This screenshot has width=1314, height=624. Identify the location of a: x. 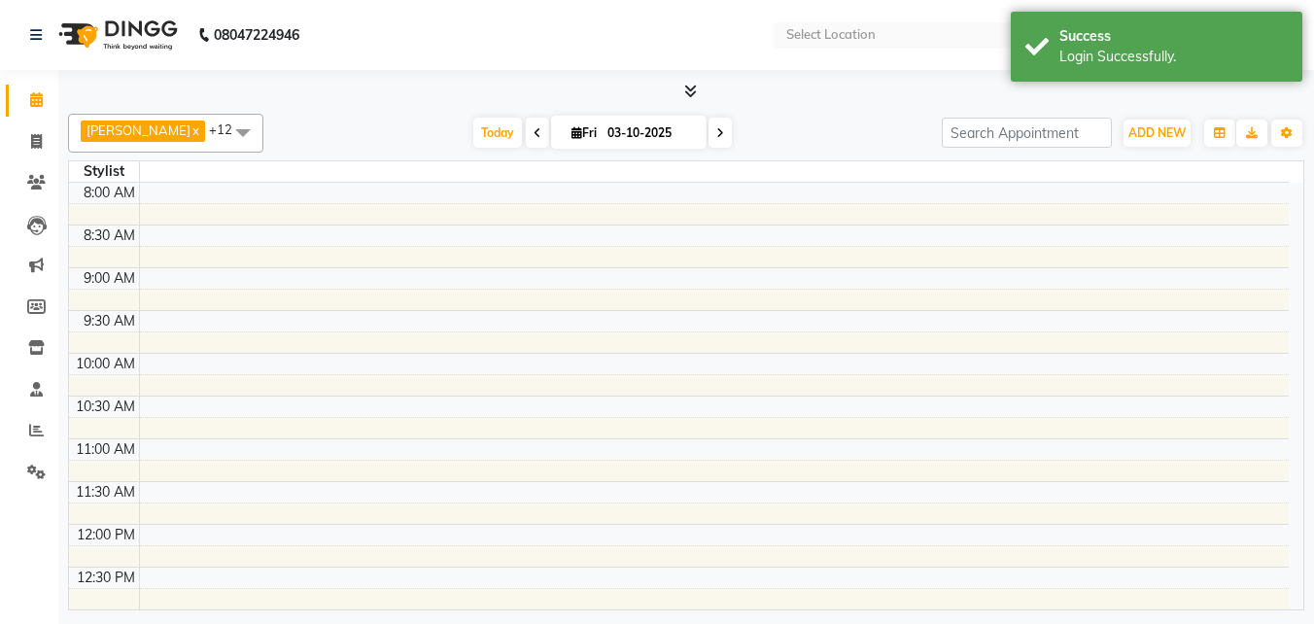
(194, 130).